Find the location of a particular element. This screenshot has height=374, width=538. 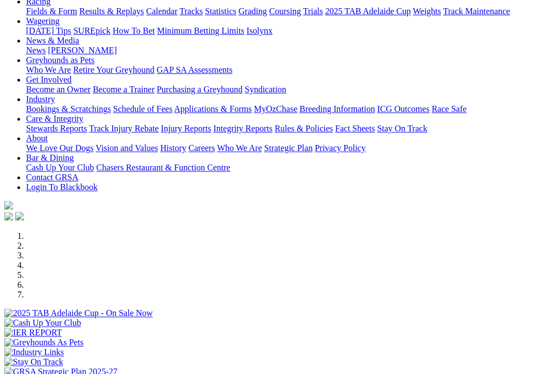

a: Results & Replays is located at coordinates (111, 11).